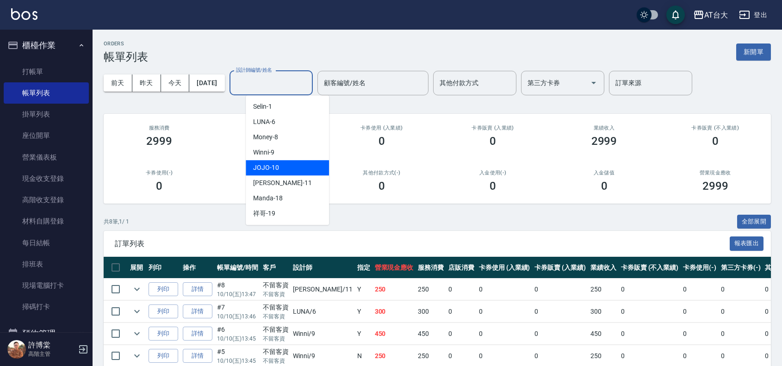 This screenshot has width=782, height=366. I want to click on button: 櫃檯作業, so click(46, 45).